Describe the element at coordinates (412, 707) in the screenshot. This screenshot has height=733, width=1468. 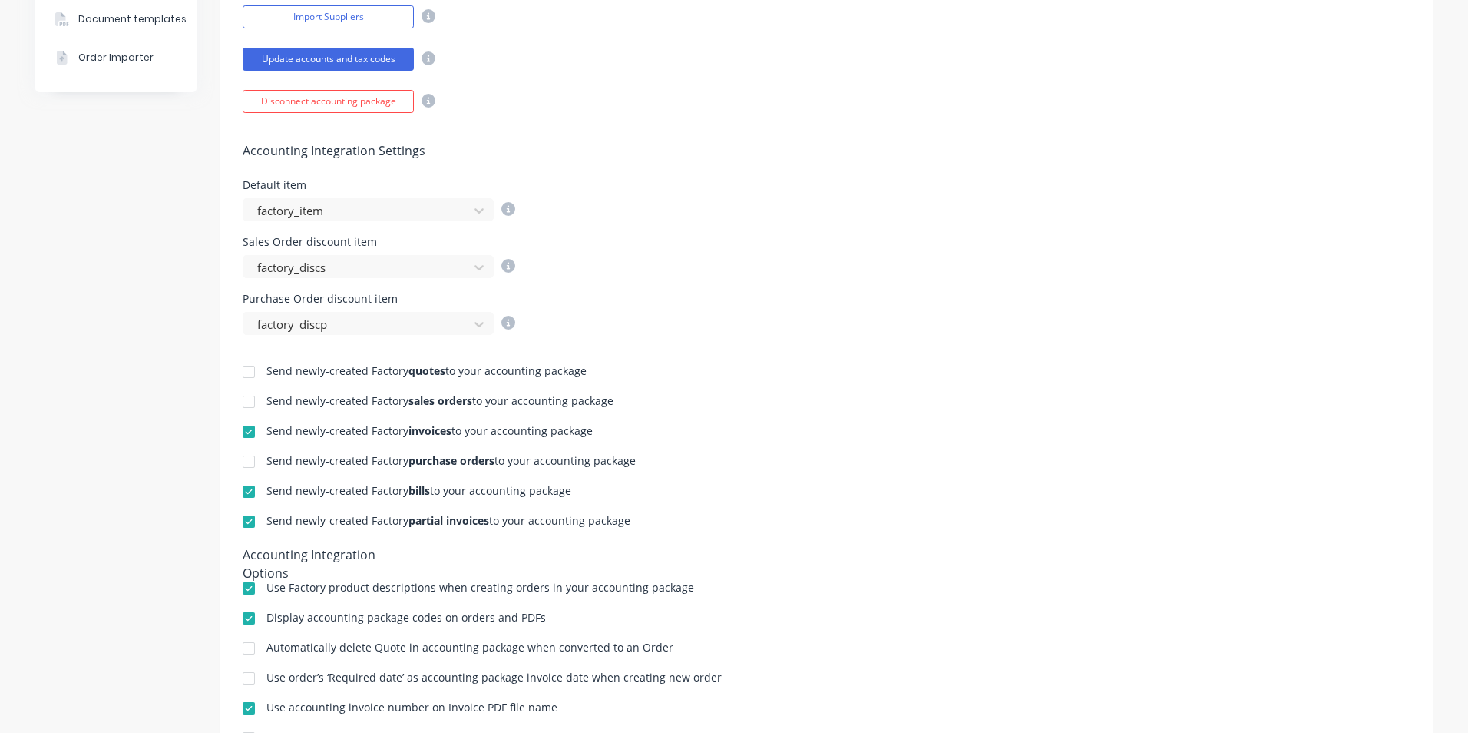
I see `div: Use accounting invoice number on Invoice PDF file name` at that location.